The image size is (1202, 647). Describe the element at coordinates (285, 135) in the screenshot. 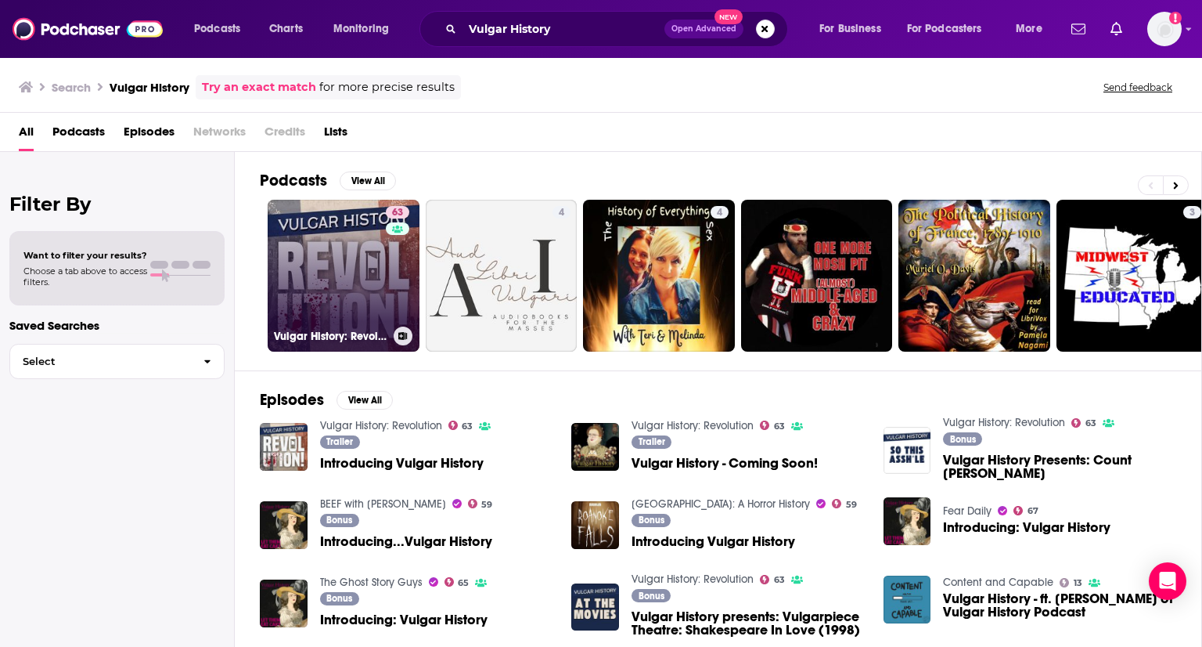

I see `span: Credits` at that location.